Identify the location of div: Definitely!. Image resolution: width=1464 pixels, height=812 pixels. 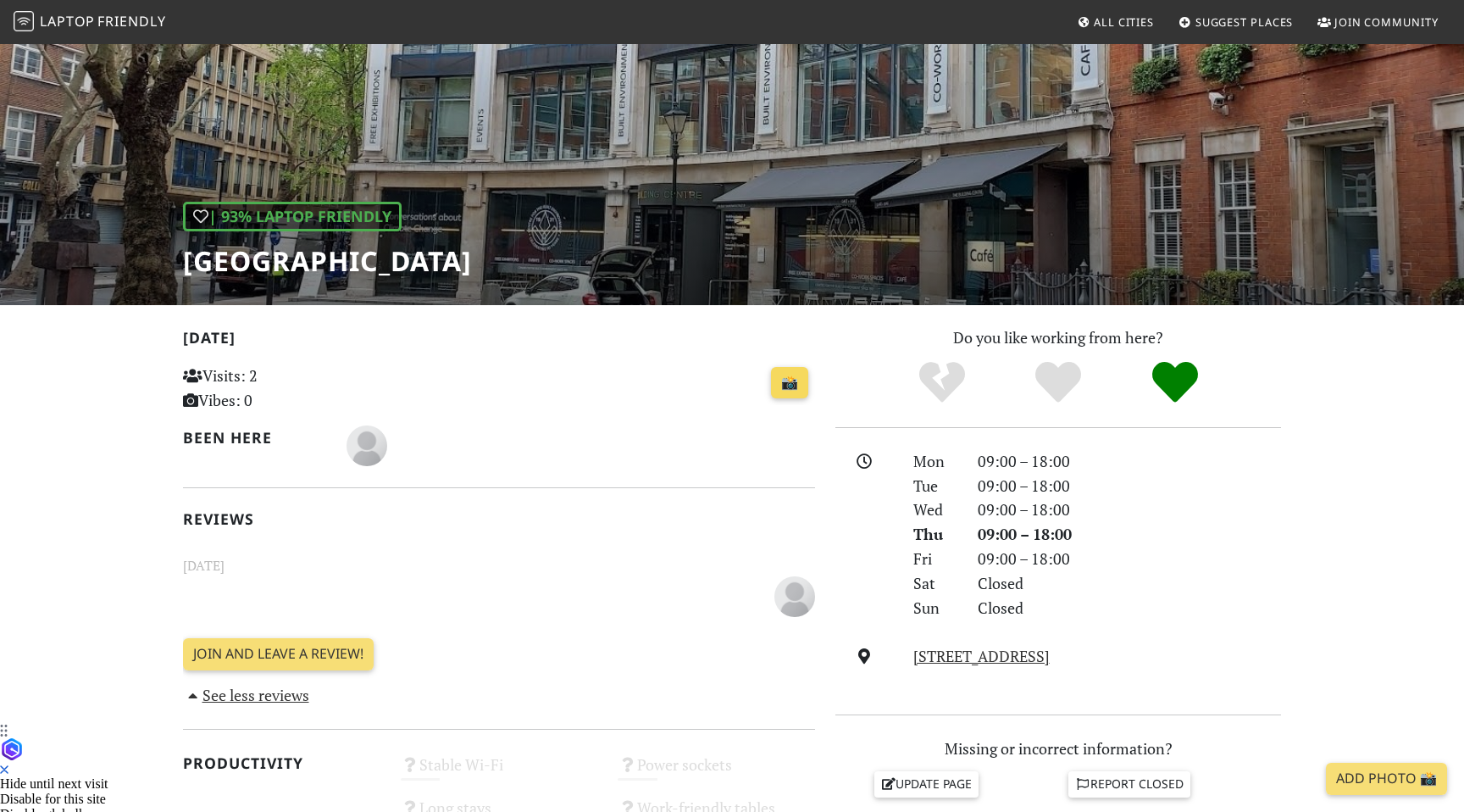
(1175, 382).